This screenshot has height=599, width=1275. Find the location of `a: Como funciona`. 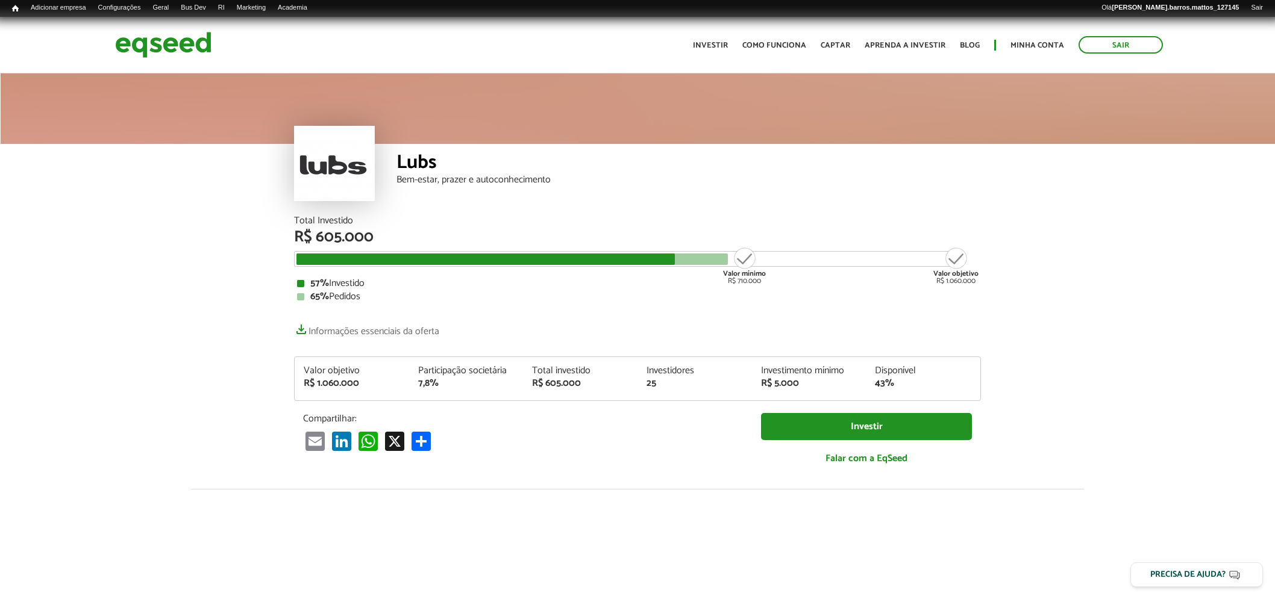

a: Como funciona is located at coordinates (774, 45).